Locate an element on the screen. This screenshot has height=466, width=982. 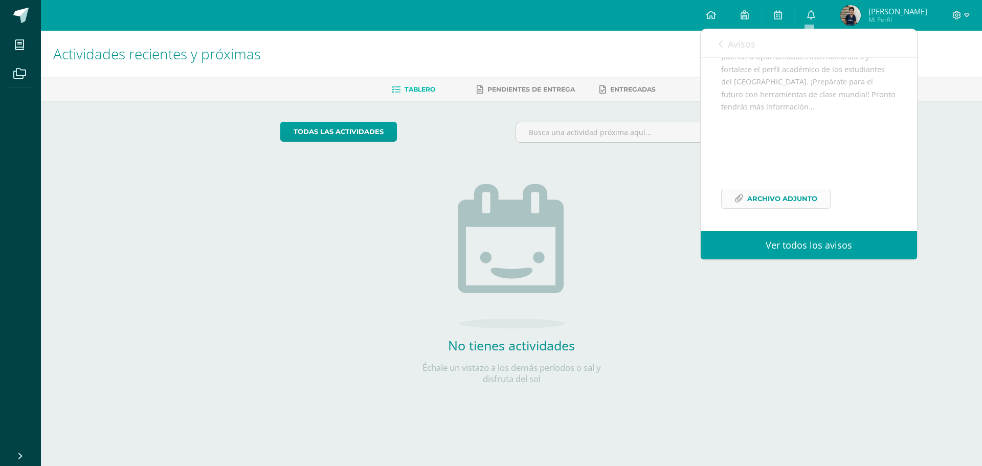
span: Mi Perfil is located at coordinates (898, 19).